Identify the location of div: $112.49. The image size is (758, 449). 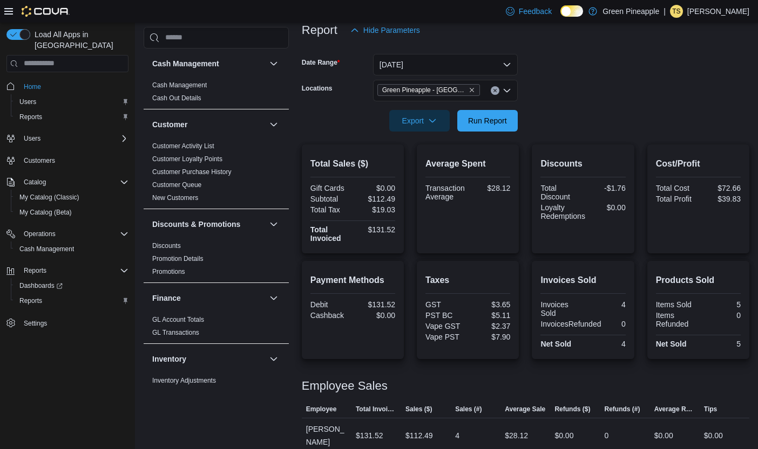
(374, 199).